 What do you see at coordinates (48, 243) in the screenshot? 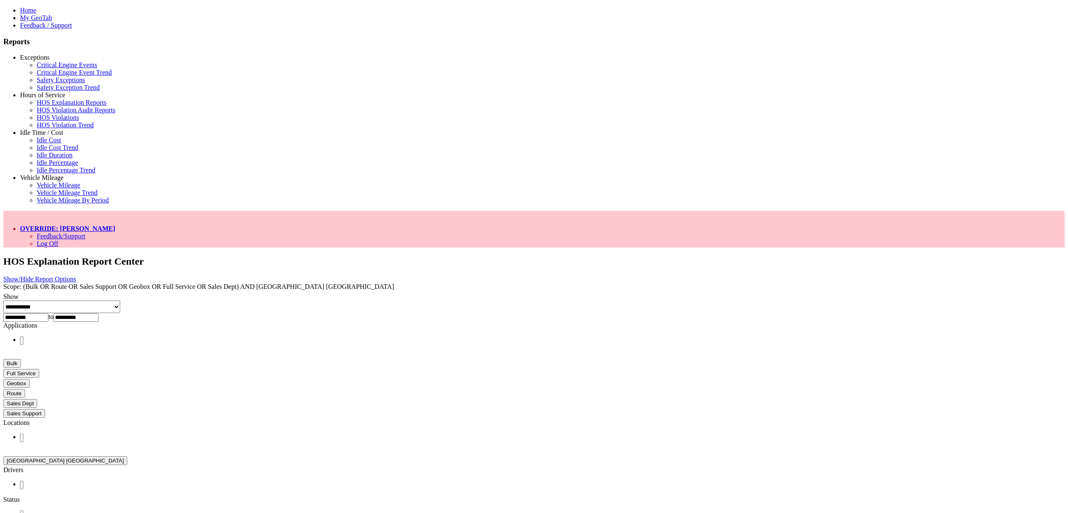
I see `a: Log Off` at bounding box center [48, 243].